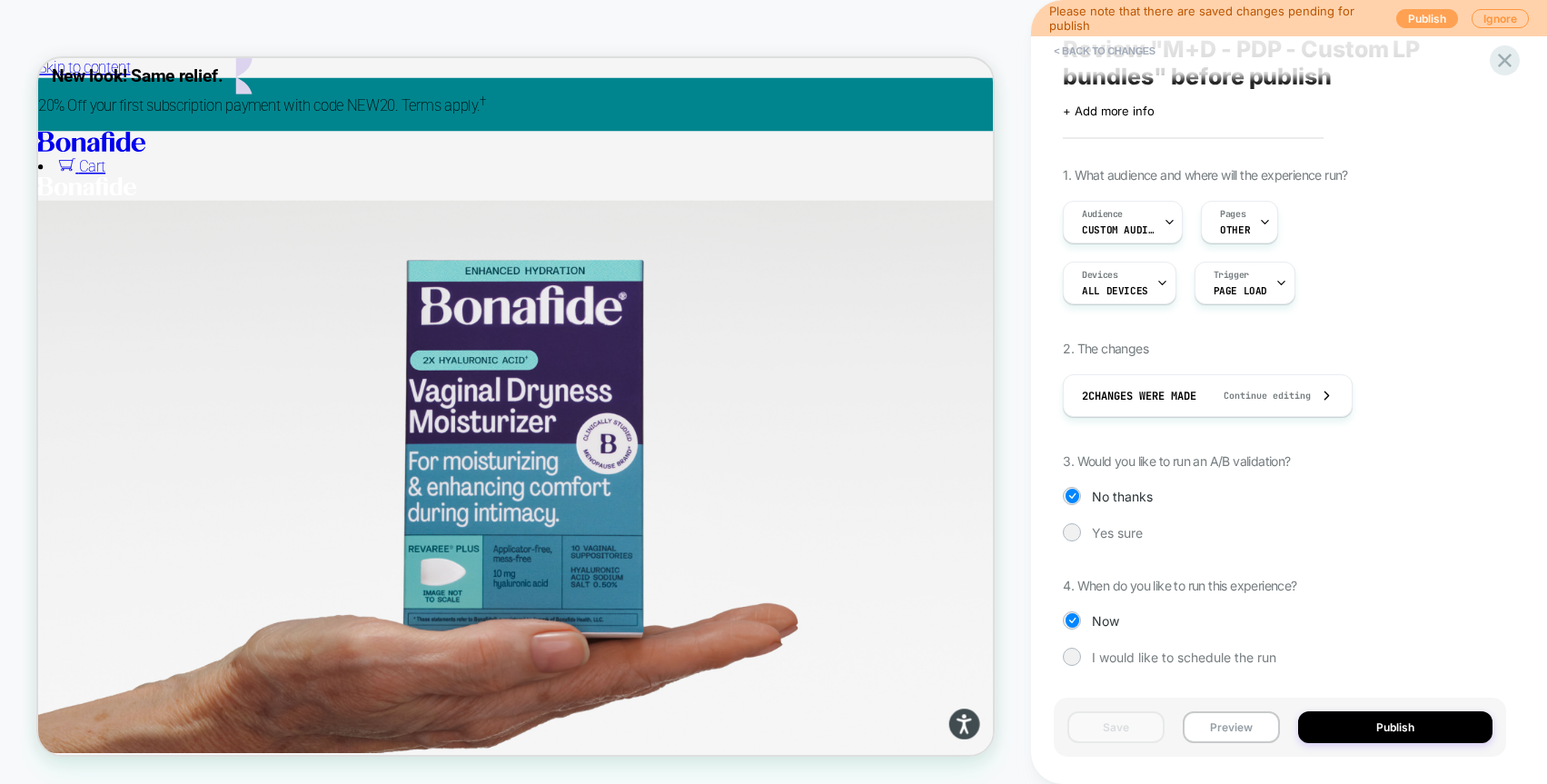 Image resolution: width=1547 pixels, height=784 pixels. I want to click on span: 2 Changes were made, so click(1139, 396).